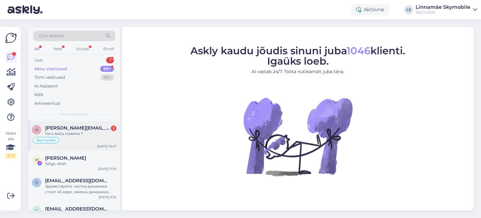 The width and height of the screenshot is (481, 218). Describe the element at coordinates (78, 128) in the screenshot. I see `span: artur.rieznik@gmail.com` at that location.